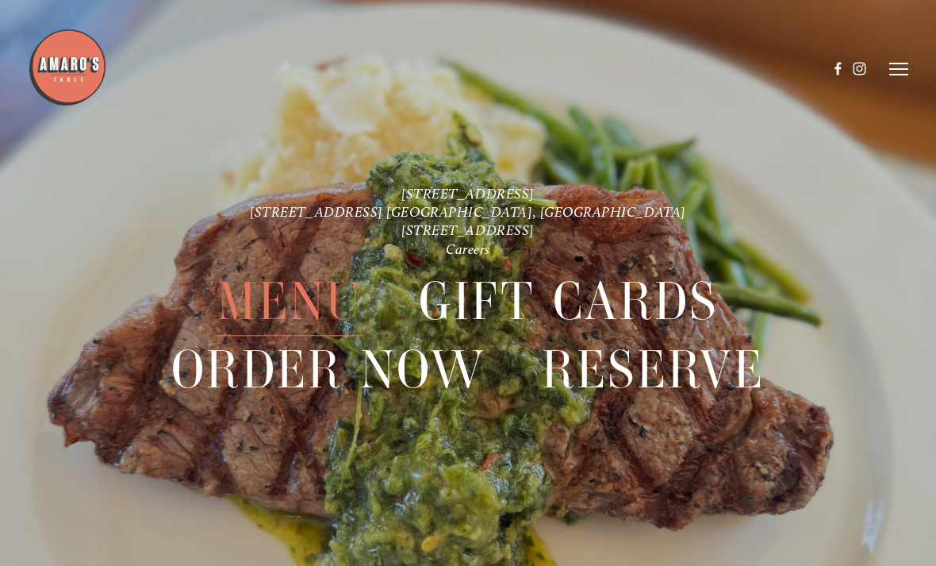 The height and width of the screenshot is (566, 936). Describe the element at coordinates (329, 371) in the screenshot. I see `span: Order Now` at that location.